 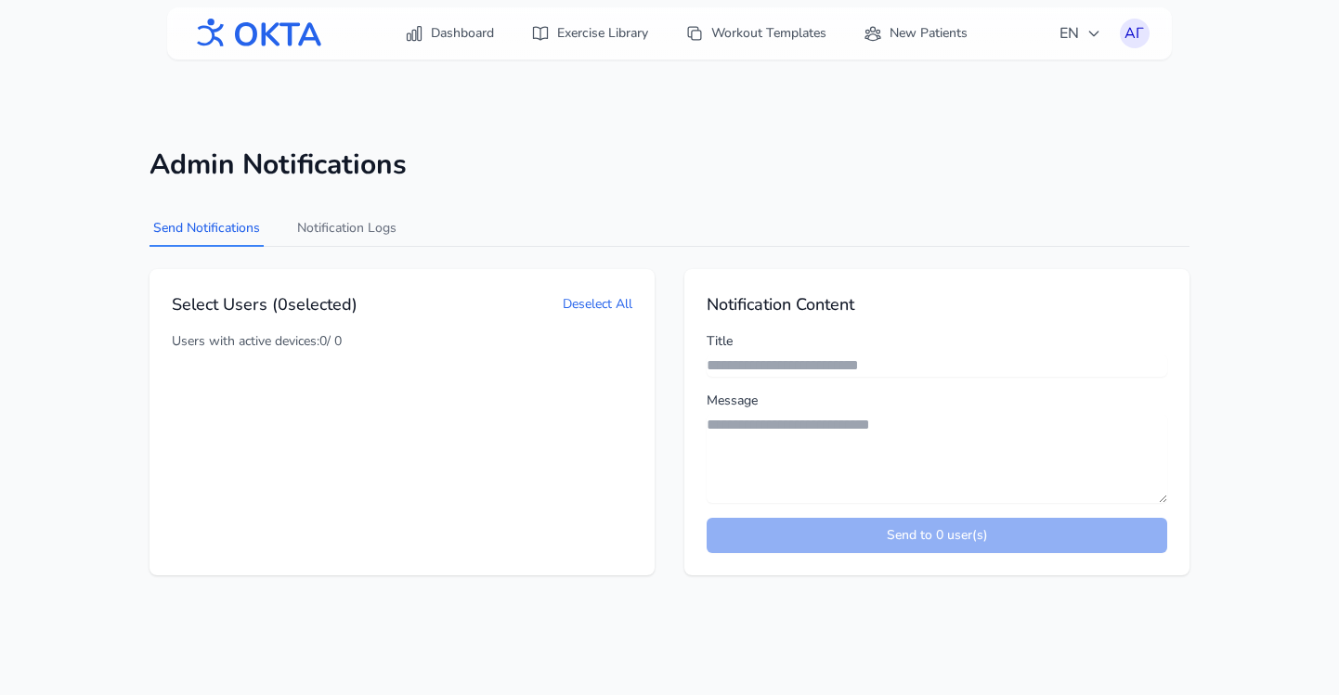 I want to click on button: АГ, so click(x=1135, y=33).